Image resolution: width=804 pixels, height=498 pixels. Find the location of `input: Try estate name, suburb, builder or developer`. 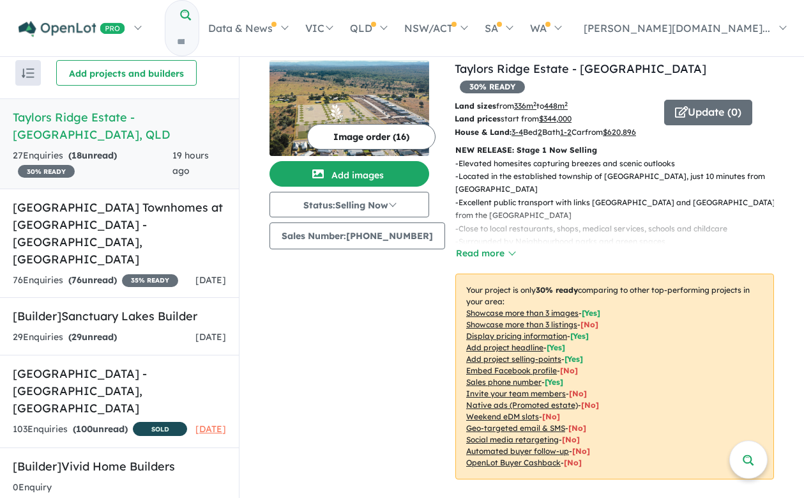

input: Try estate name, suburb, builder or developer is located at coordinates (181, 42).